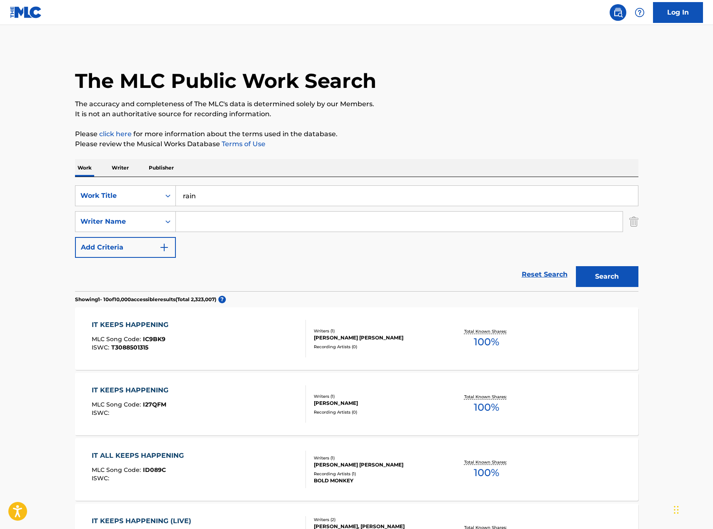 This screenshot has height=529, width=713. Describe the element at coordinates (357, 134) in the screenshot. I see `p: Please for more information about the terms used in the database.` at that location.